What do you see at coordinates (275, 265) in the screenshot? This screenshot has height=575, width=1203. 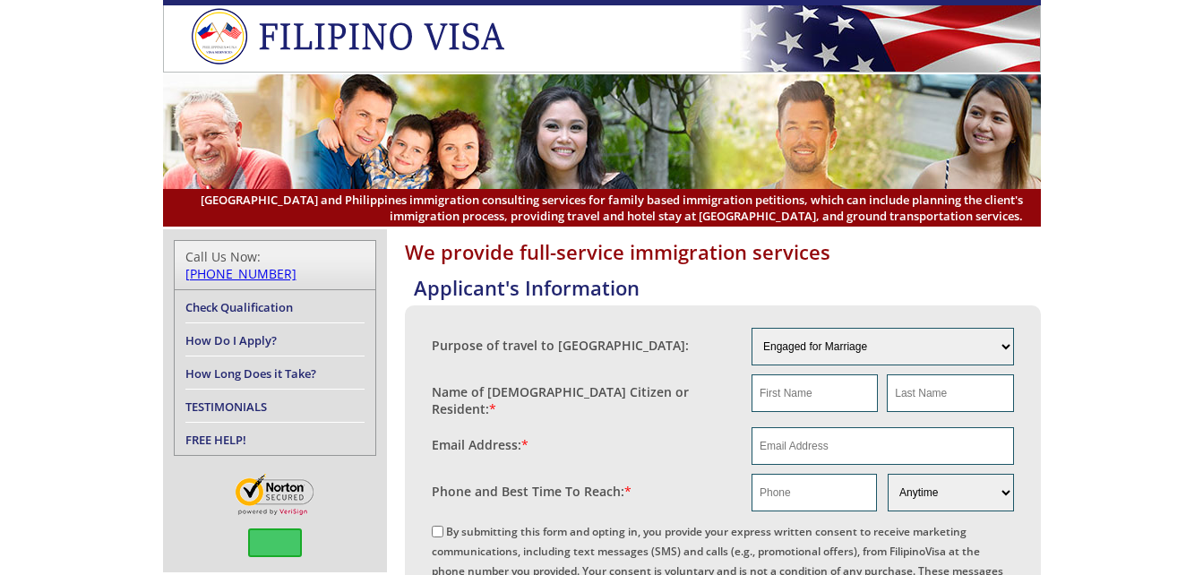 I see `div: Call Us Now:` at bounding box center [275, 265].